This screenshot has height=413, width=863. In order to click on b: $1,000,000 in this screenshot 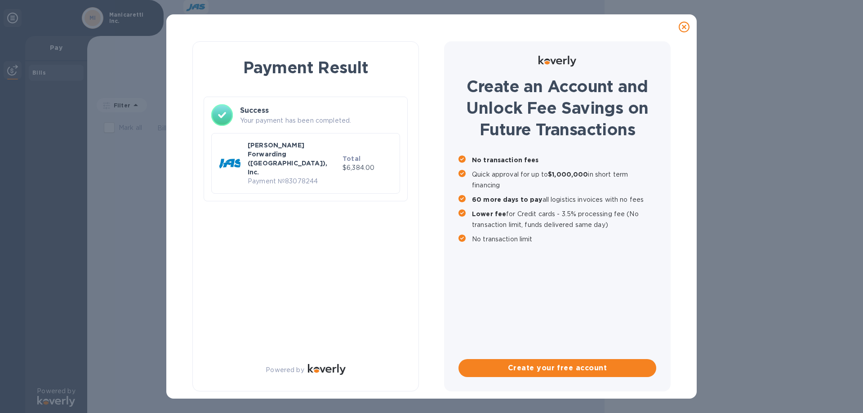, I will do `click(568, 174)`.